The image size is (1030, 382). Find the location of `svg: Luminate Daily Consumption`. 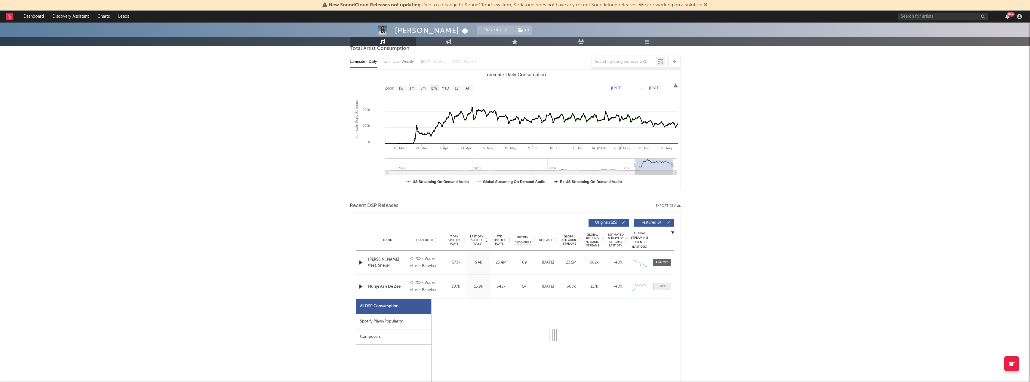

svg: Luminate Daily Consumption is located at coordinates (515, 130).